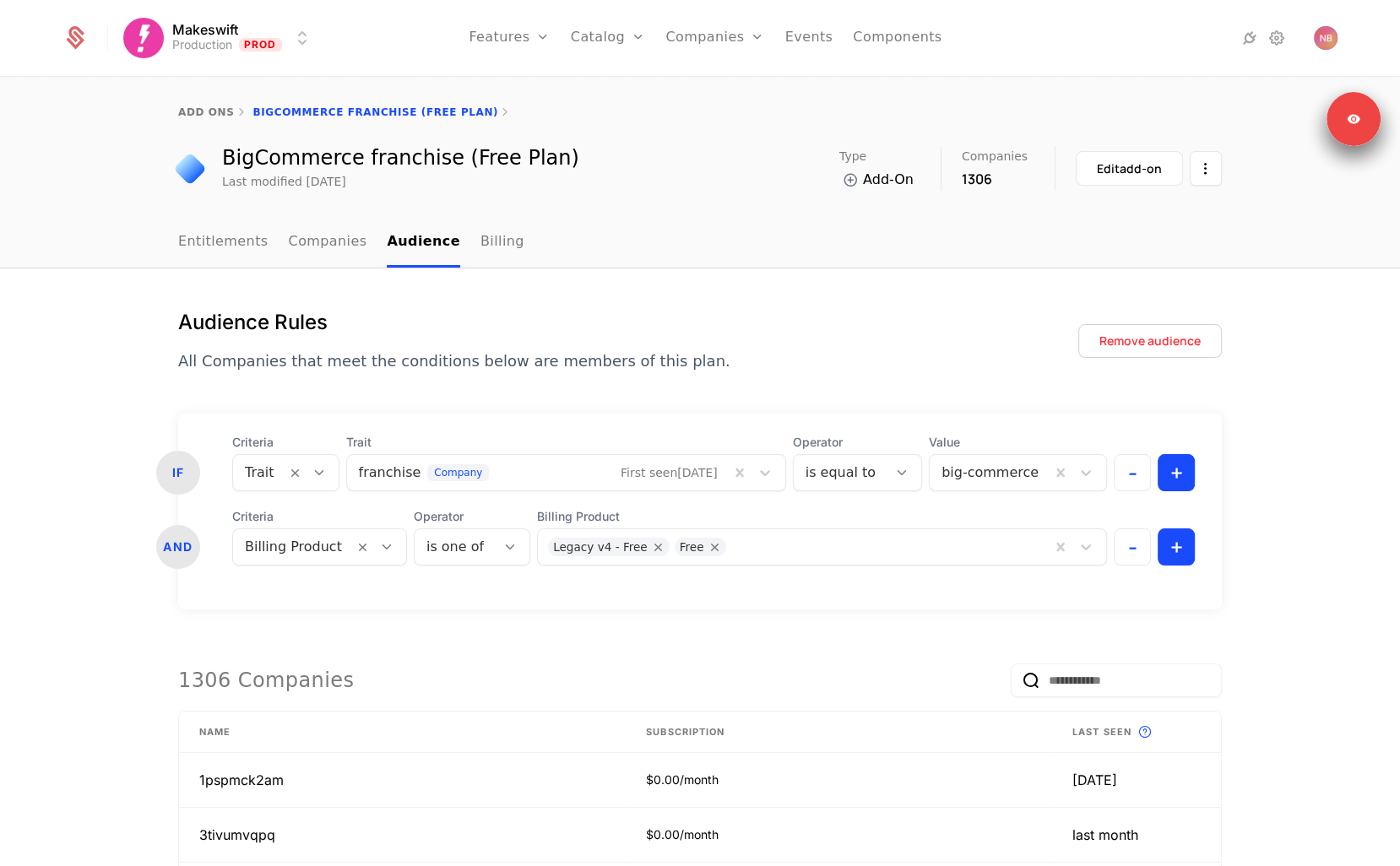 Image resolution: width=1400 pixels, height=866 pixels. I want to click on a: add ons, so click(206, 113).